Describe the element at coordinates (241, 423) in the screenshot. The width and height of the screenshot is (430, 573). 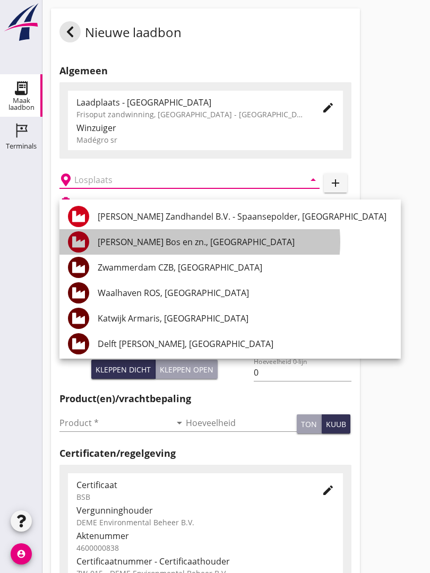
I see `input: Hoeveelheid` at that location.